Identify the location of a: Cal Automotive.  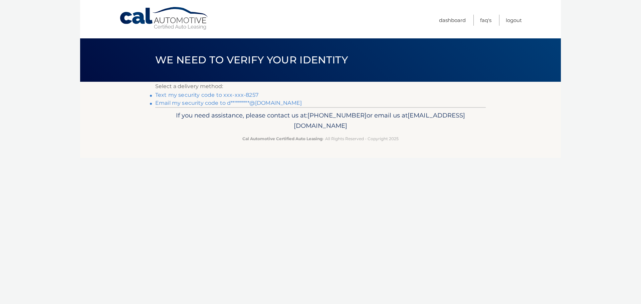
(164, 18).